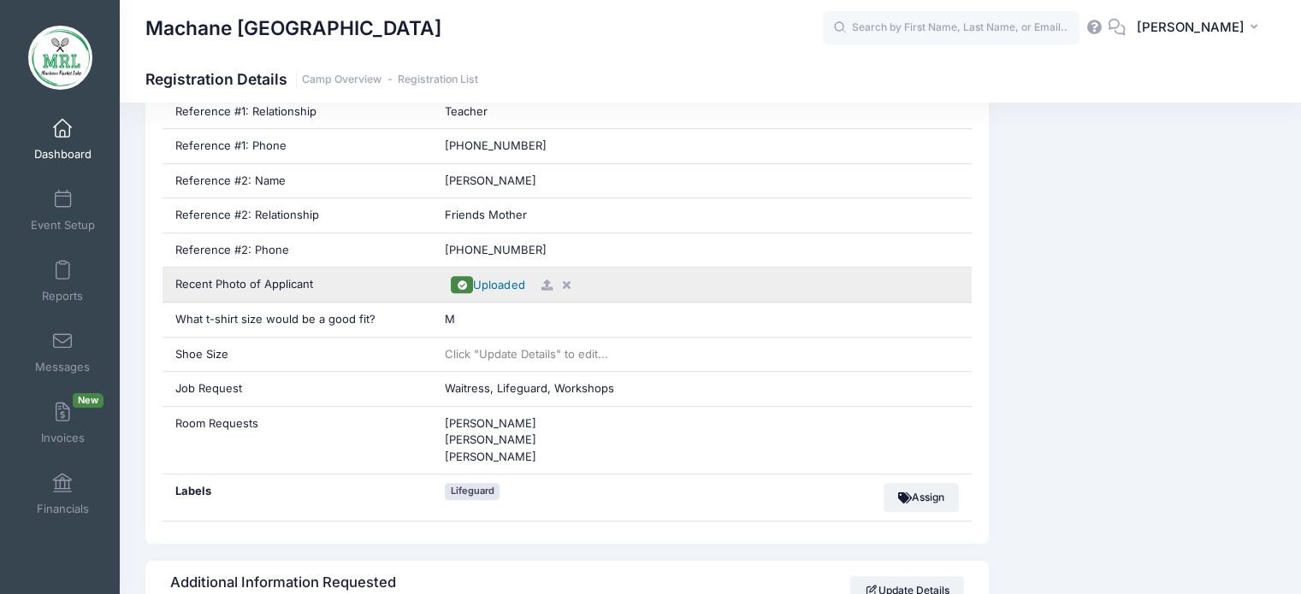 This screenshot has width=1301, height=594. Describe the element at coordinates (62, 139) in the screenshot. I see `a: Dashboard` at that location.